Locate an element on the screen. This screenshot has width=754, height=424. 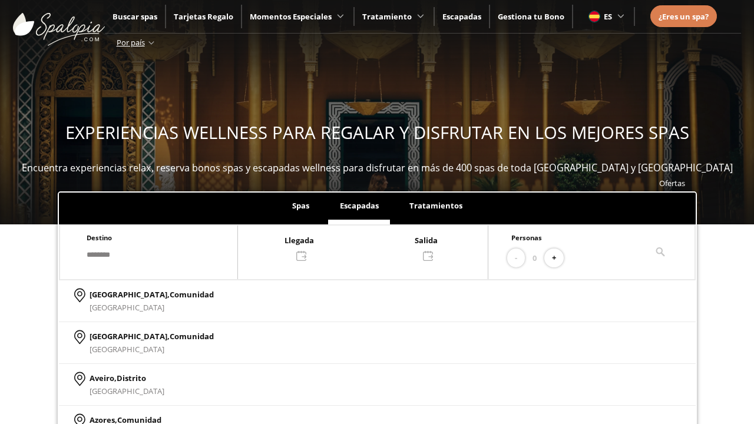
a: Tarjetas Regalo is located at coordinates (203, 17).